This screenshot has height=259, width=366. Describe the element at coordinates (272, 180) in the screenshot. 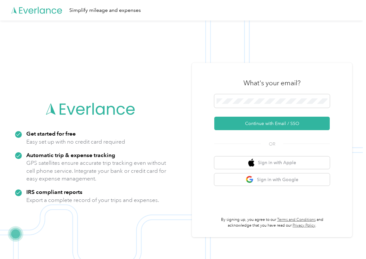

I see `button: google logoSign in with Google` at that location.